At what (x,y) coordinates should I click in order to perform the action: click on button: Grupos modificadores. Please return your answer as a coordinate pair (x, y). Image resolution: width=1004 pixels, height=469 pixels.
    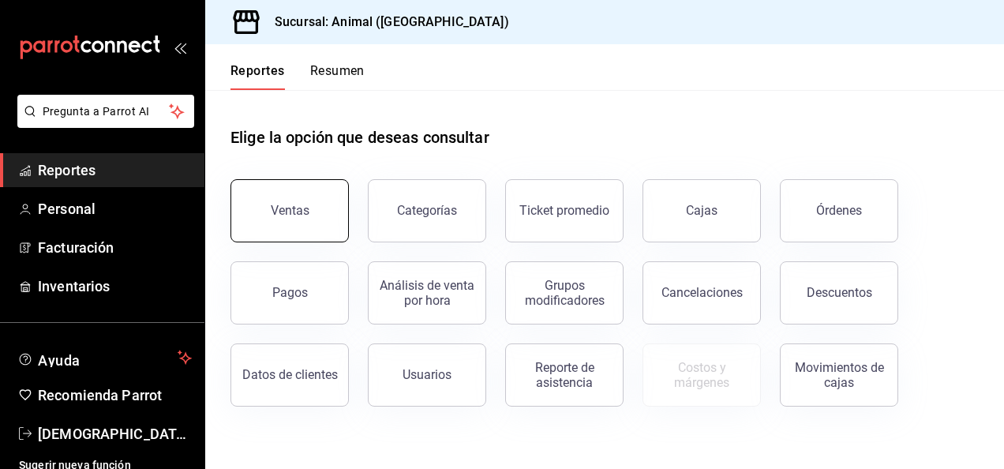
    Looking at the image, I should click on (564, 293).